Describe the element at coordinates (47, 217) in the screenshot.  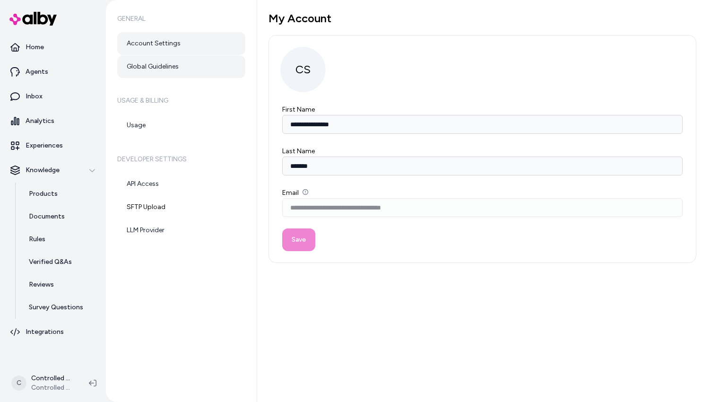
I see `p: Documents` at that location.